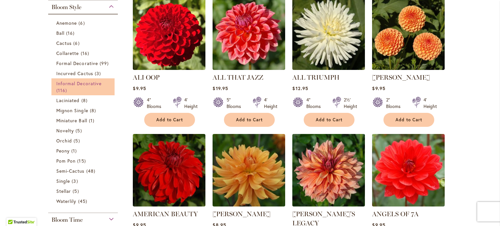  I want to click on img: AMERICAN BEAUTY, so click(169, 170).